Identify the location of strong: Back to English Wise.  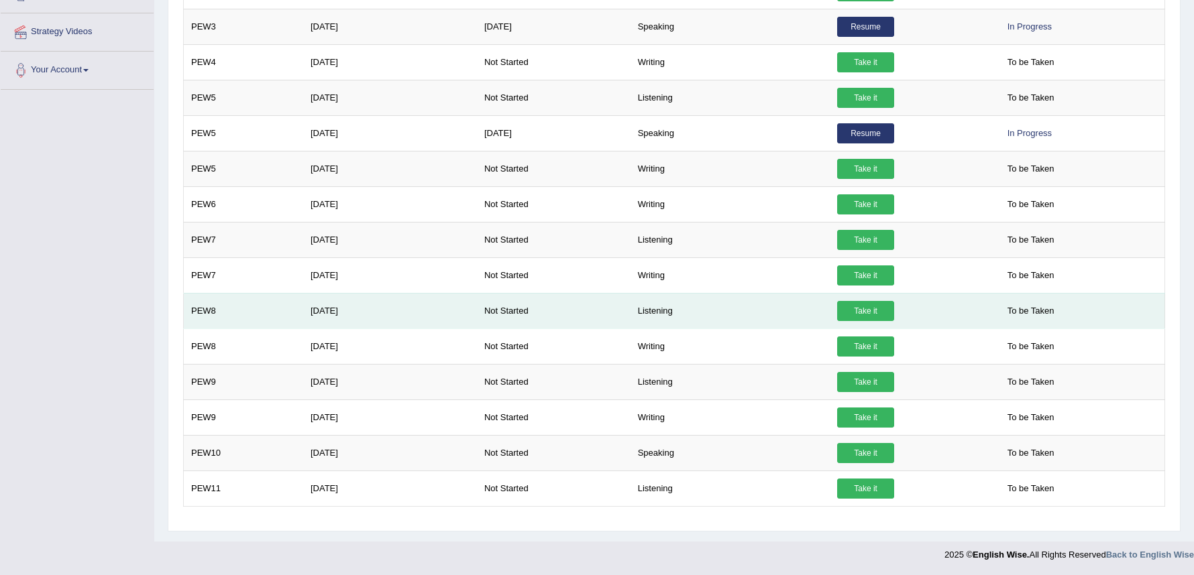
(1149, 555).